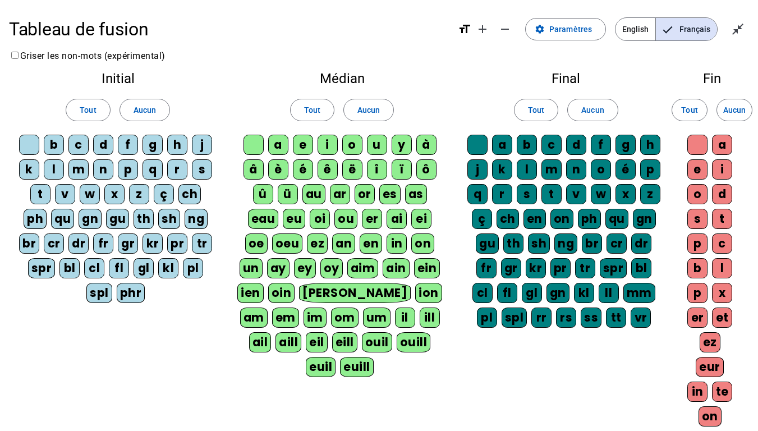 Image resolution: width=758 pixels, height=431 pixels. Describe the element at coordinates (177, 145) in the screenshot. I see `div: h` at that location.